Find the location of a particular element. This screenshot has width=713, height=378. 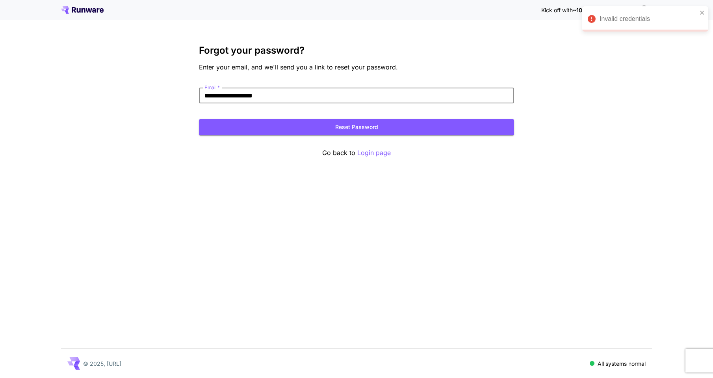

p: Enter your email, and we'll send you a link to reset your password. is located at coordinates (357, 67).